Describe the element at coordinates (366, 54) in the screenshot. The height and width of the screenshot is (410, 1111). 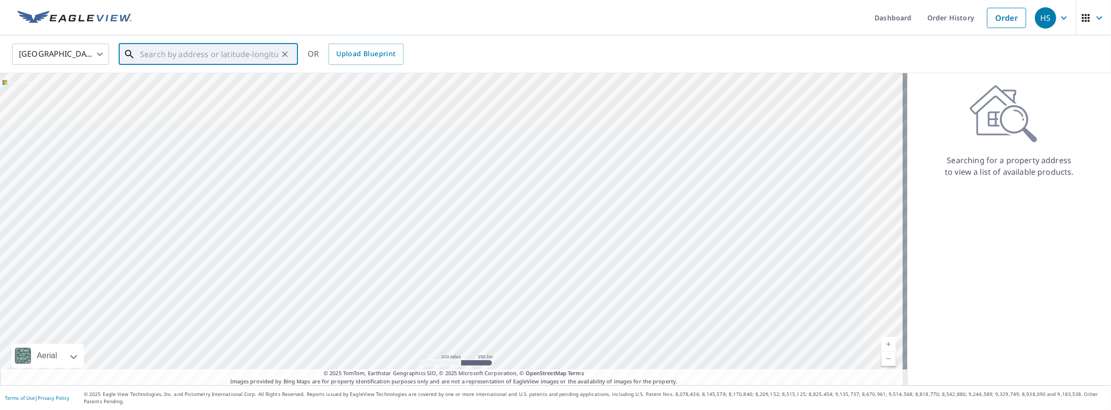
I see `a: Upload Blueprint` at that location.